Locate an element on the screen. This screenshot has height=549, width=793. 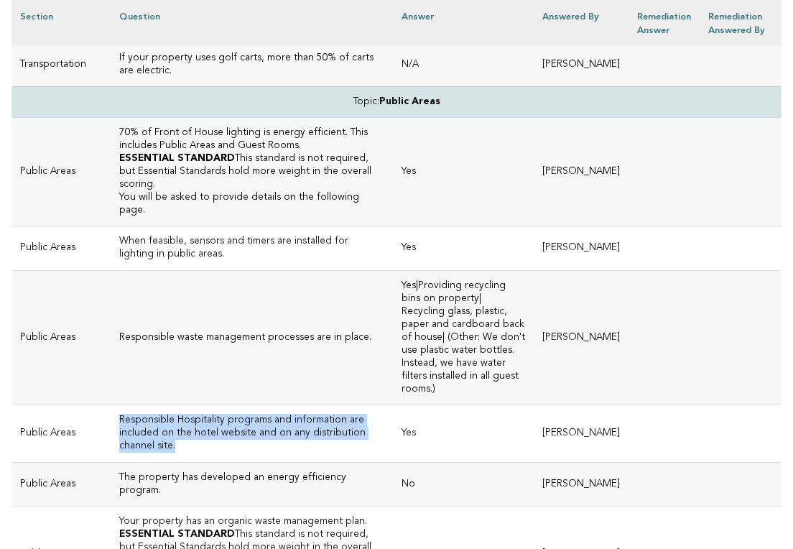
p: This standard is not required, but Essential Standards hold more weight in the overall scoring. is located at coordinates (251, 172).